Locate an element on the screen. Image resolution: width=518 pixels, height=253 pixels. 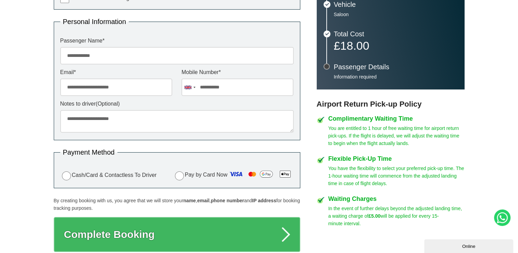
span: (Optional) is located at coordinates (108, 103).